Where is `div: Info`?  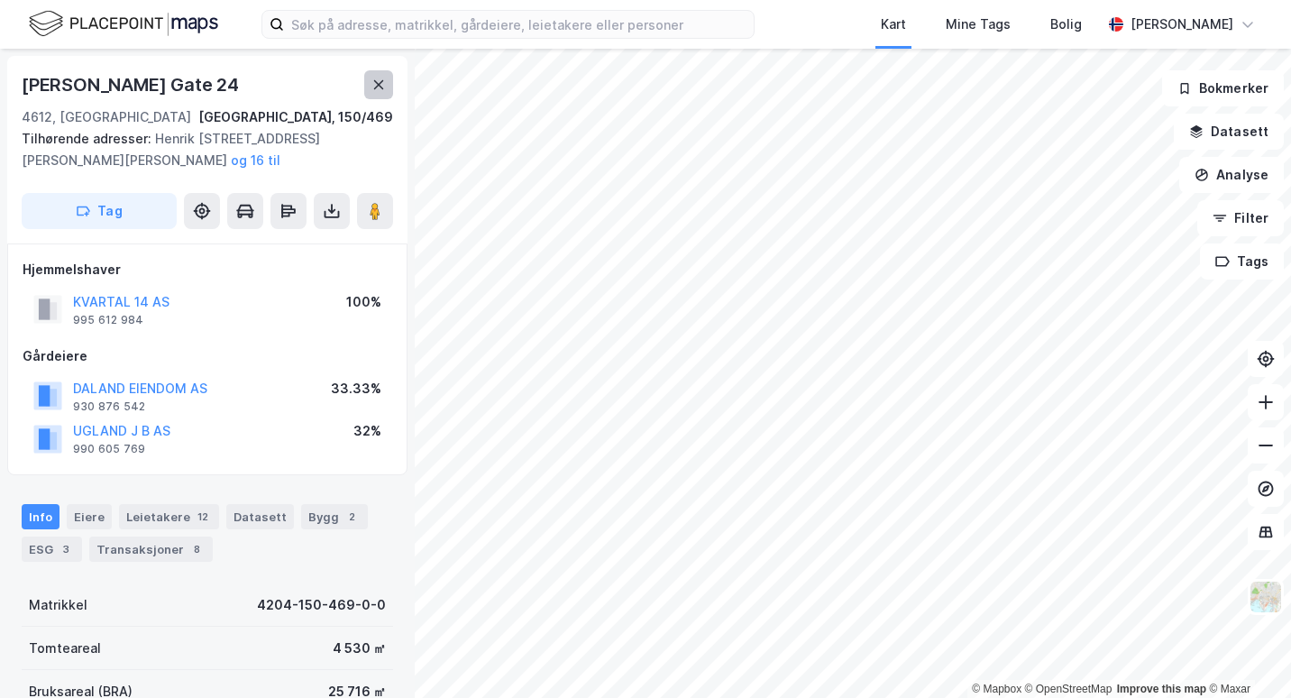 div: Info is located at coordinates (41, 517).